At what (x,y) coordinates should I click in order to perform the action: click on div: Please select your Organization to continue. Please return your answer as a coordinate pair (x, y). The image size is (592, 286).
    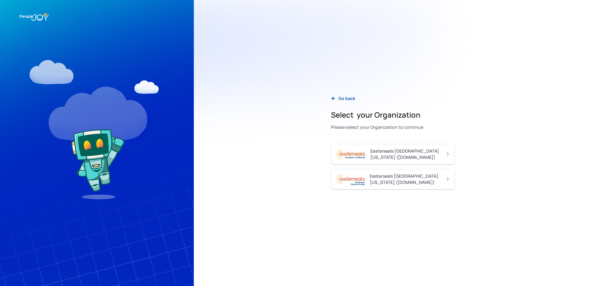
    Looking at the image, I should click on (377, 127).